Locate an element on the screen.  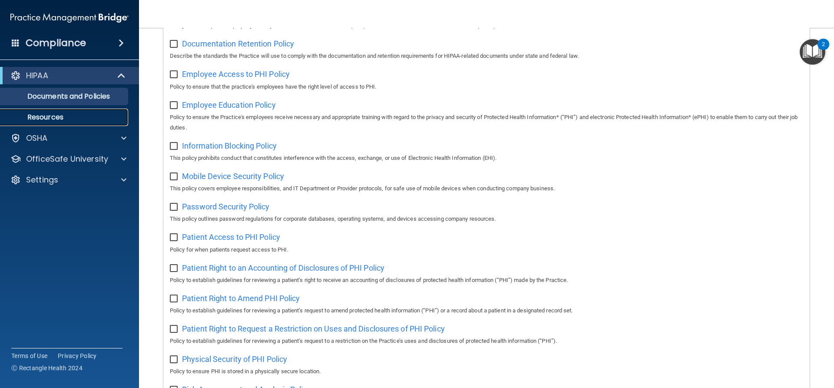
span: Employee Education Policy is located at coordinates (229, 105).